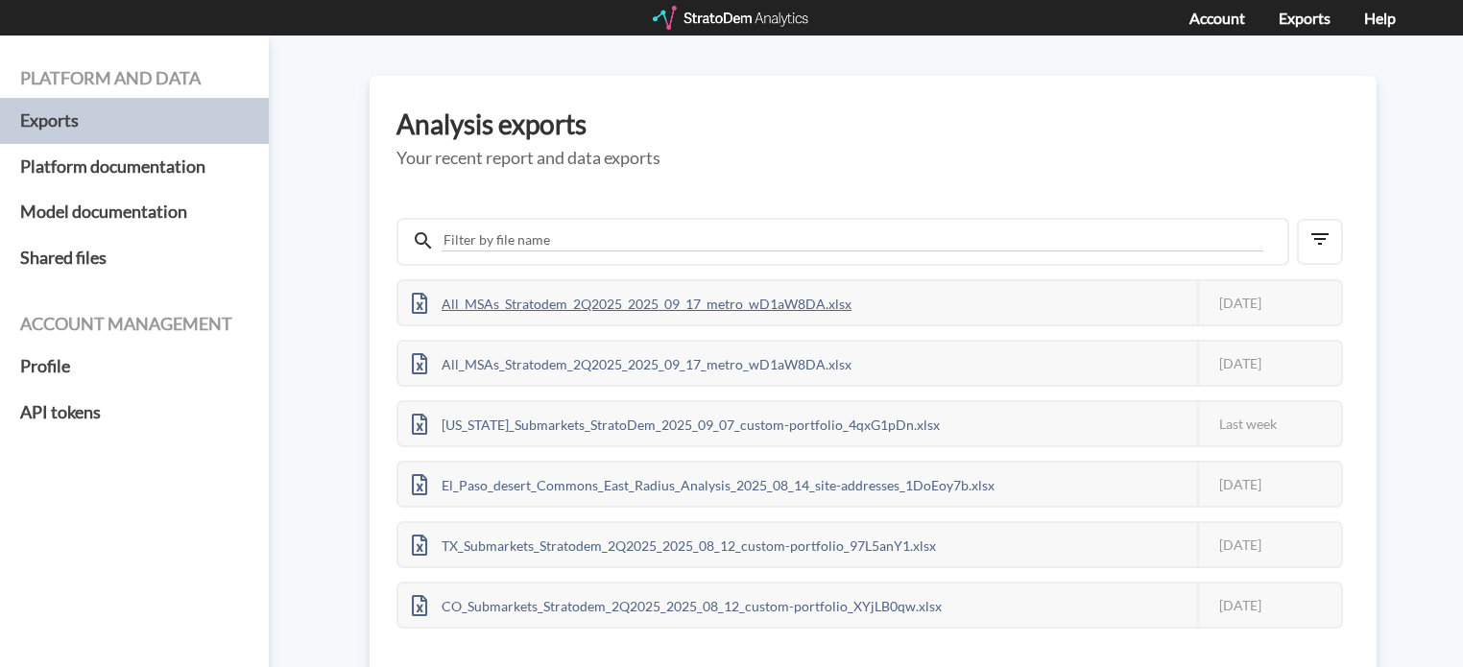 The image size is (1463, 667). What do you see at coordinates (873, 124) in the screenshot?
I see `h3: Analysis exports` at bounding box center [873, 124].